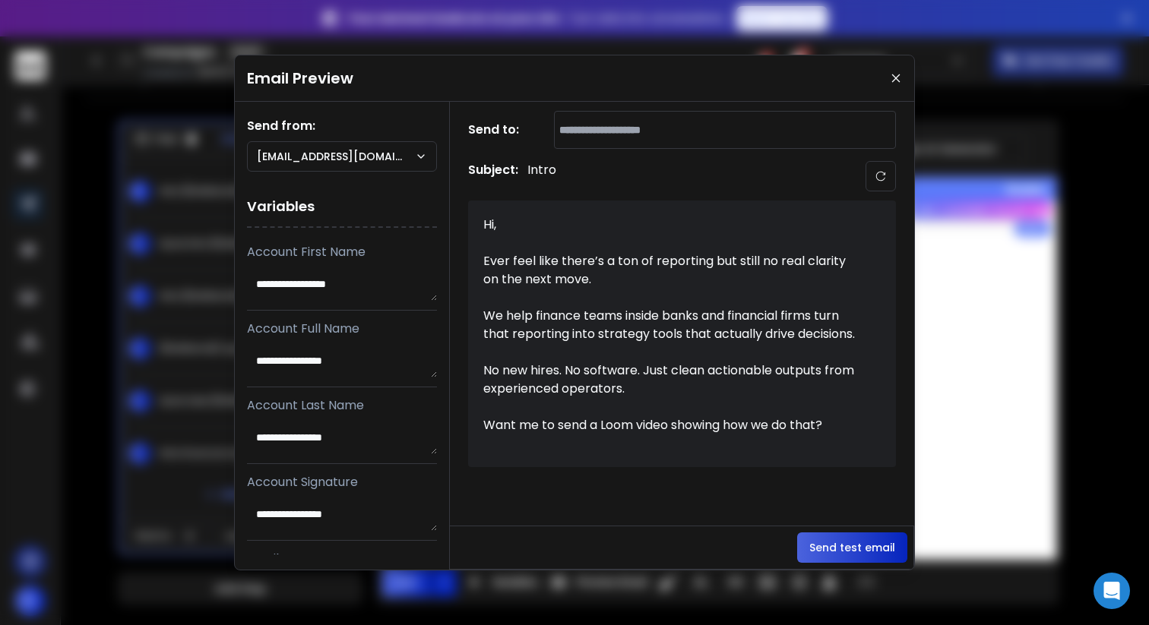  What do you see at coordinates (300, 78) in the screenshot?
I see `h1: Email Preview` at bounding box center [300, 78].